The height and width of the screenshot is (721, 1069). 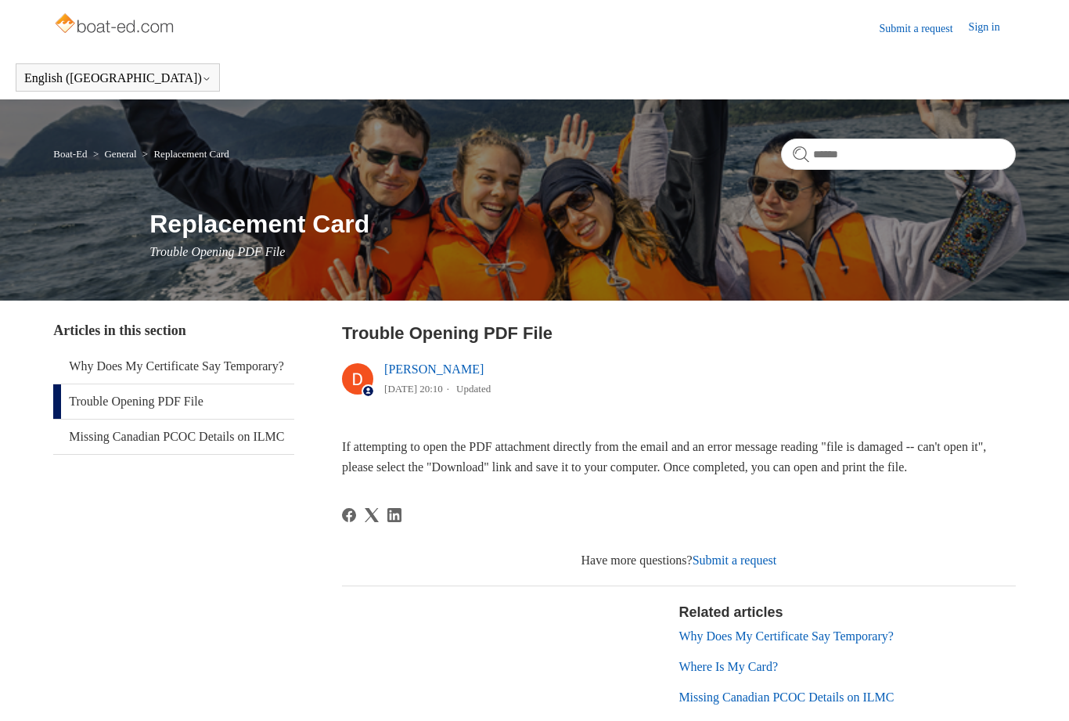 I want to click on li: Boat-Ed, so click(x=71, y=153).